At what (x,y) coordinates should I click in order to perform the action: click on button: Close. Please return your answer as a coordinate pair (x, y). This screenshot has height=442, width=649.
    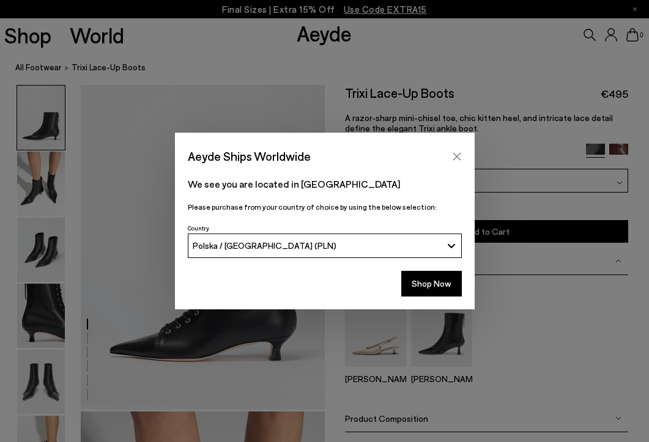
    Looking at the image, I should click on (457, 157).